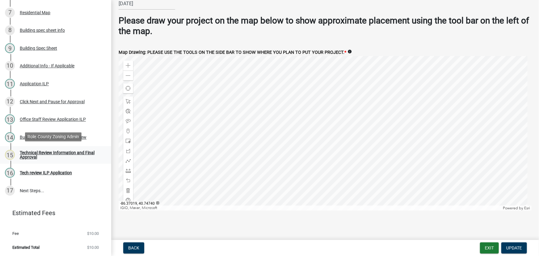 The image size is (539, 256). Describe the element at coordinates (10, 191) in the screenshot. I see `div: 17` at that location.